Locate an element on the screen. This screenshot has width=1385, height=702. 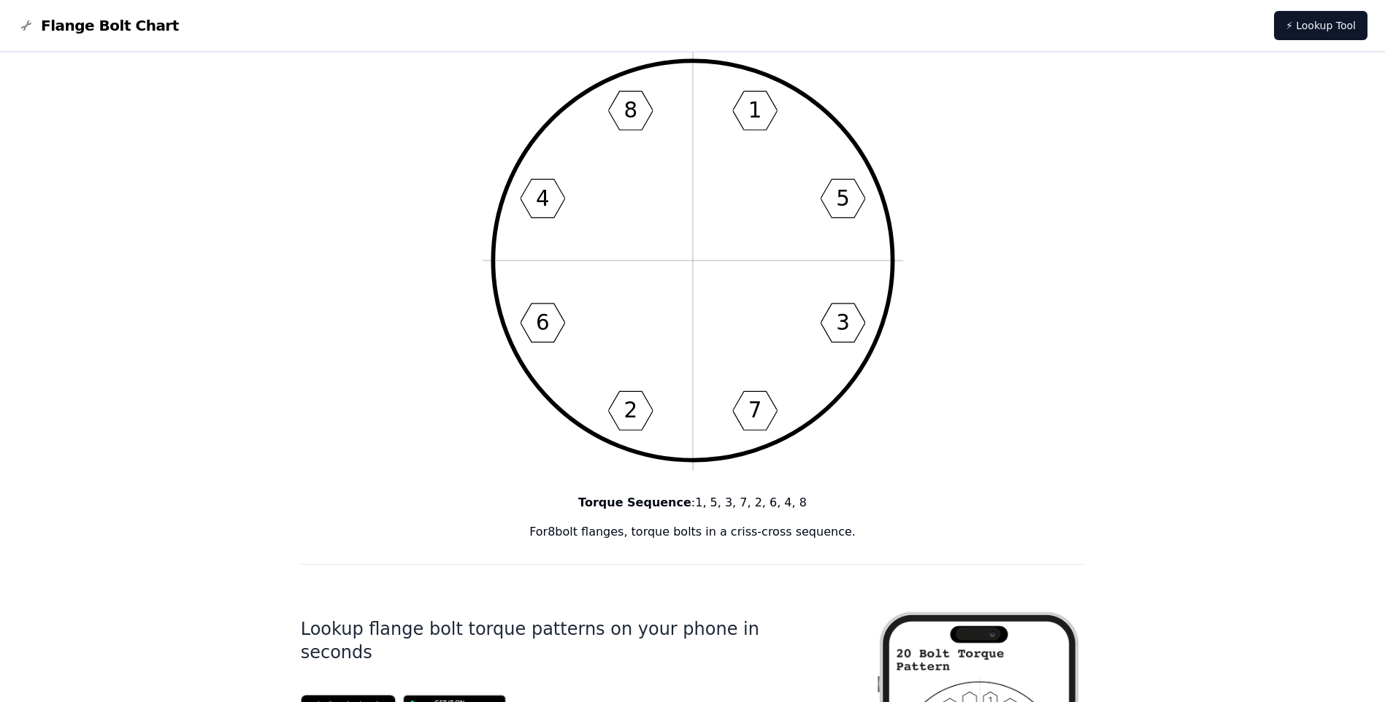
b: Torque Sequence is located at coordinates (634, 502).